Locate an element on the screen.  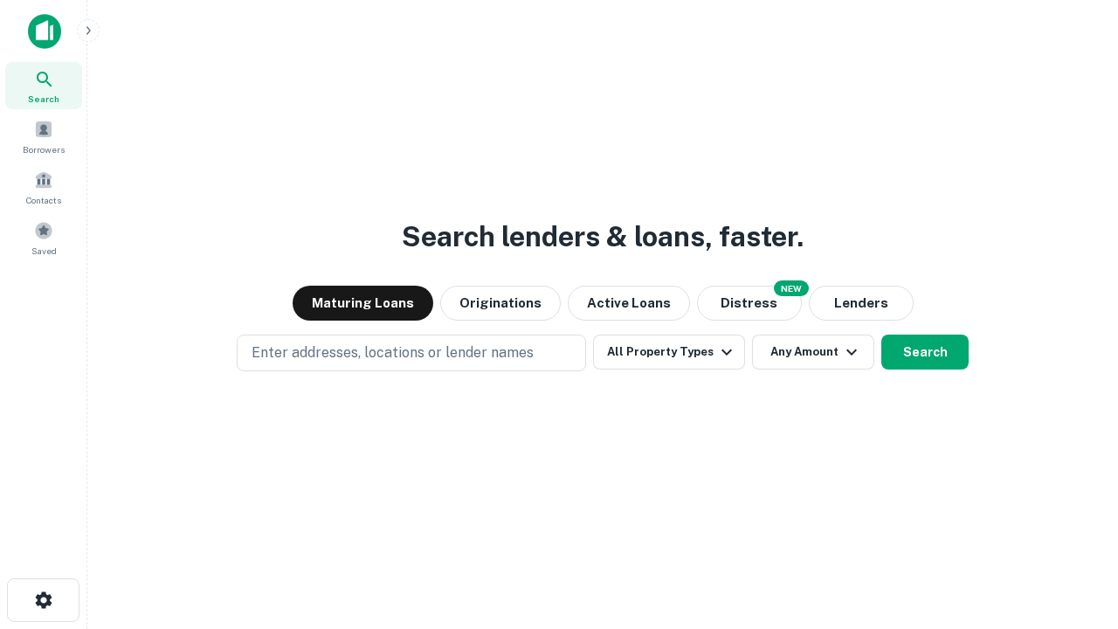
div: Borrowers is located at coordinates (44, 136).